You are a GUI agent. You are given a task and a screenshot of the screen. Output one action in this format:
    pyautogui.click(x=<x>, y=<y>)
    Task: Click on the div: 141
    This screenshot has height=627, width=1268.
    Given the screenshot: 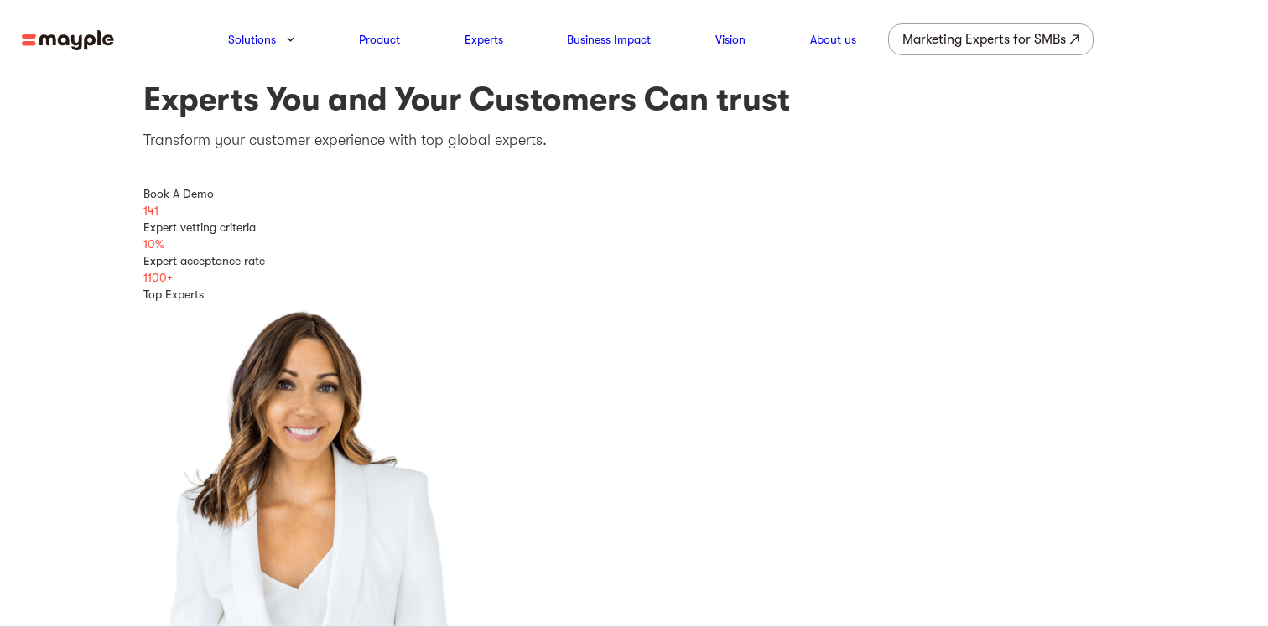 What is the action you would take?
    pyautogui.click(x=634, y=211)
    